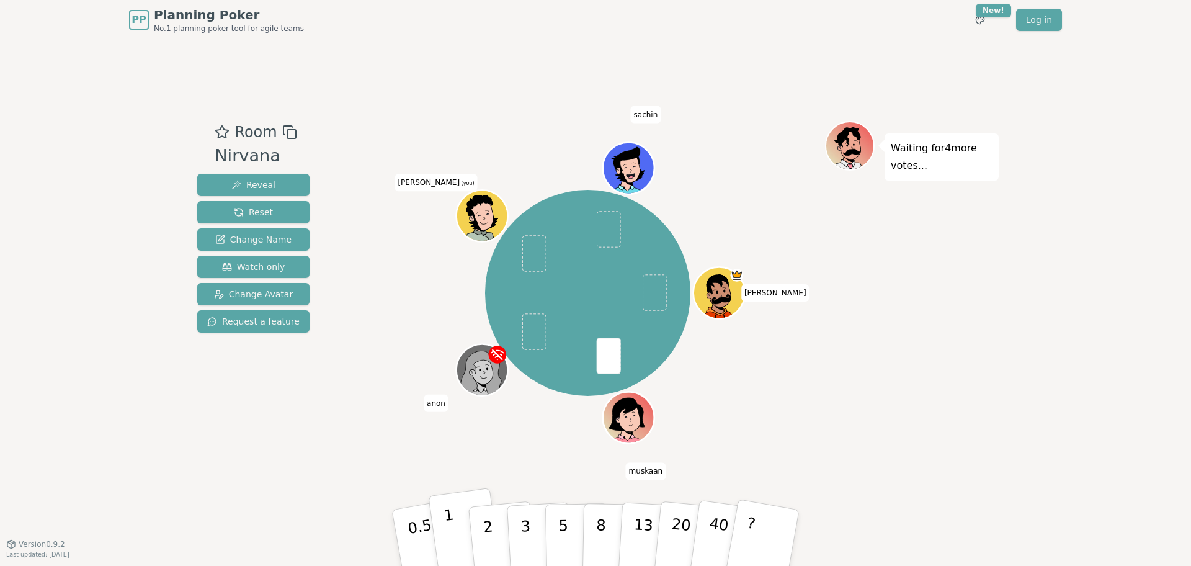 The width and height of the screenshot is (1191, 566). Describe the element at coordinates (993, 11) in the screenshot. I see `div: New!` at that location.